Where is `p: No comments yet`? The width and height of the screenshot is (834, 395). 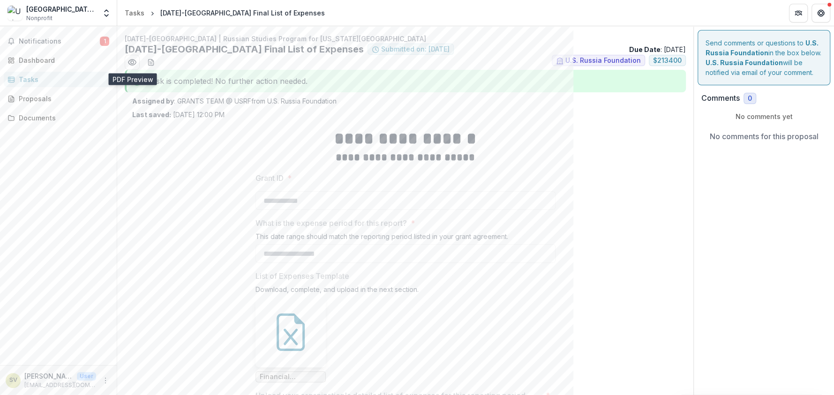 p: No comments yet is located at coordinates (763, 116).